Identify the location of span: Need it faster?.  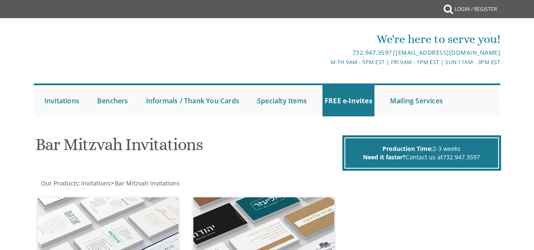
(384, 157).